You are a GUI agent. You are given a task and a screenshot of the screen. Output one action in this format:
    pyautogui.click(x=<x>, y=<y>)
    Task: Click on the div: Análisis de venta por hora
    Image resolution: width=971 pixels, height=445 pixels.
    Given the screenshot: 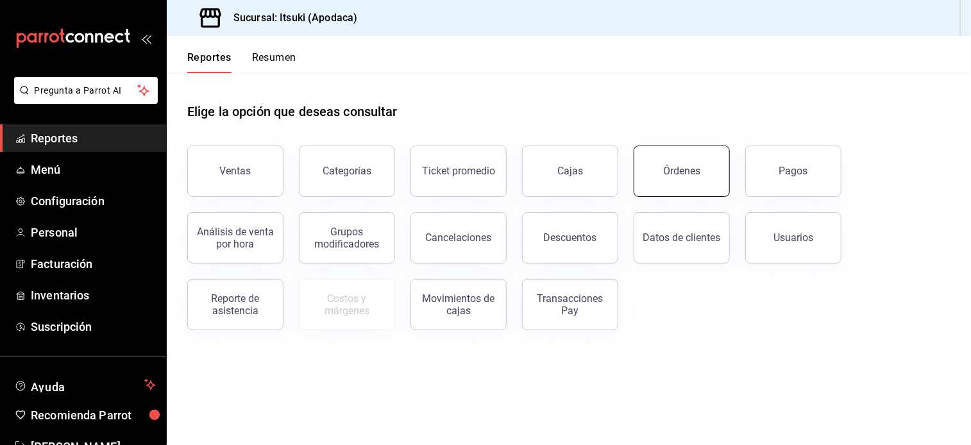 What is the action you would take?
    pyautogui.click(x=235, y=238)
    